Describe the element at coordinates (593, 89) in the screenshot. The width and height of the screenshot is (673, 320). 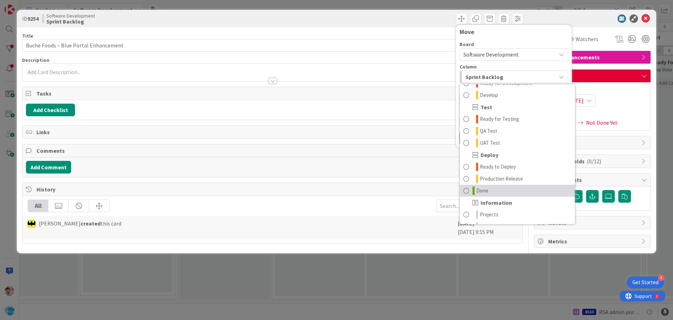
I see `span: Planned Dates` at that location.